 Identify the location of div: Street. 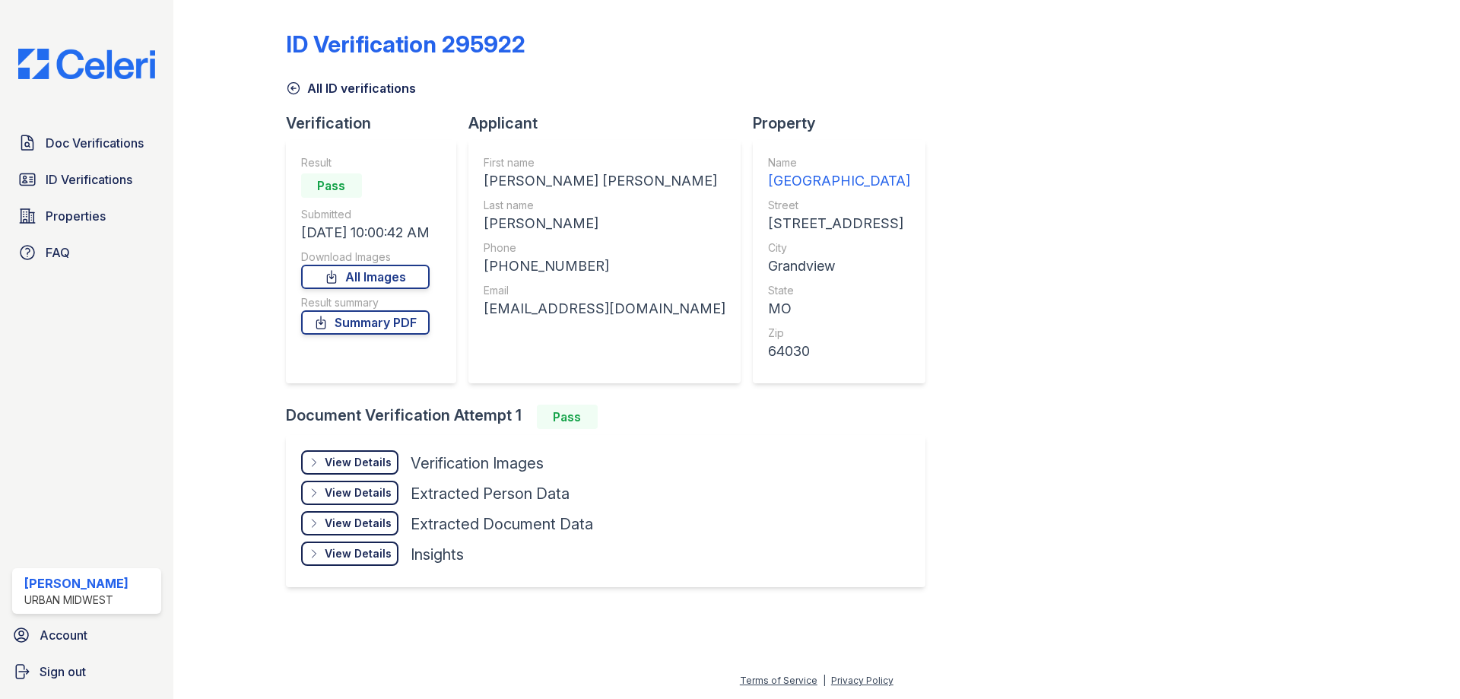
(839, 205).